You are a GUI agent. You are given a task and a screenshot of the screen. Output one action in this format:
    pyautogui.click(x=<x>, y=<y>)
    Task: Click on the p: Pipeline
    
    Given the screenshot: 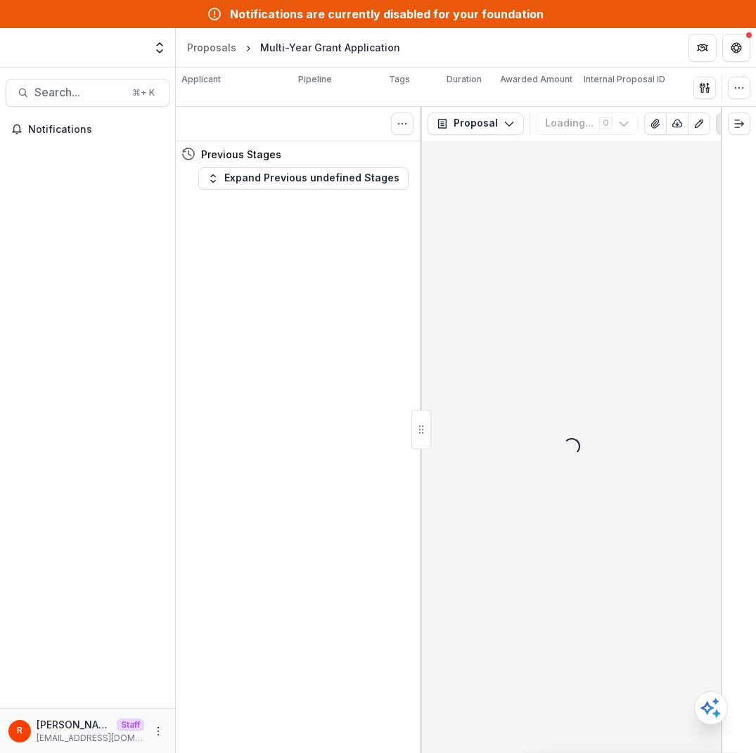 What is the action you would take?
    pyautogui.click(x=315, y=80)
    